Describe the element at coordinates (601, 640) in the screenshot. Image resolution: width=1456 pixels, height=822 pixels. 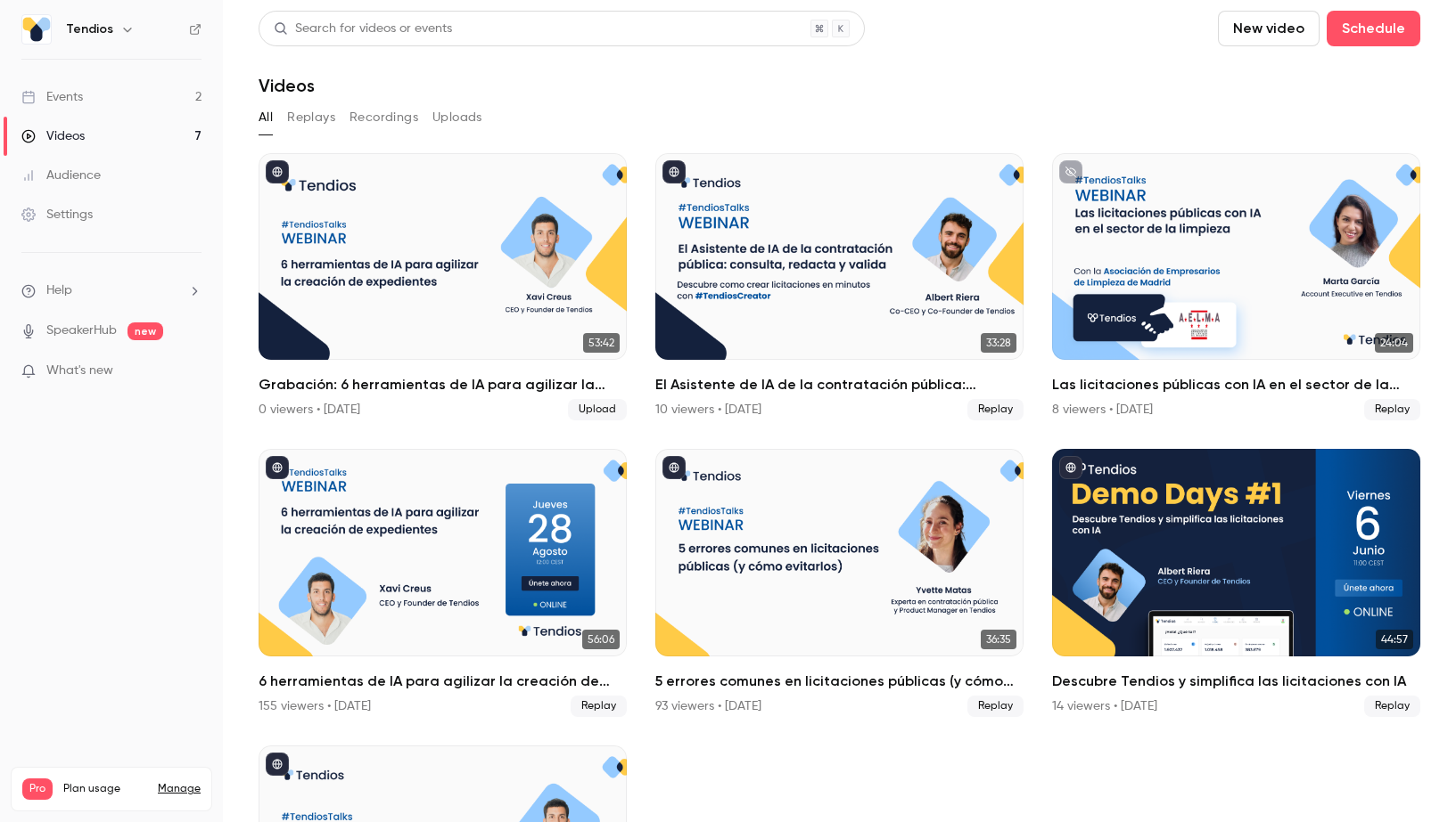
I see `span: 56:06` at that location.